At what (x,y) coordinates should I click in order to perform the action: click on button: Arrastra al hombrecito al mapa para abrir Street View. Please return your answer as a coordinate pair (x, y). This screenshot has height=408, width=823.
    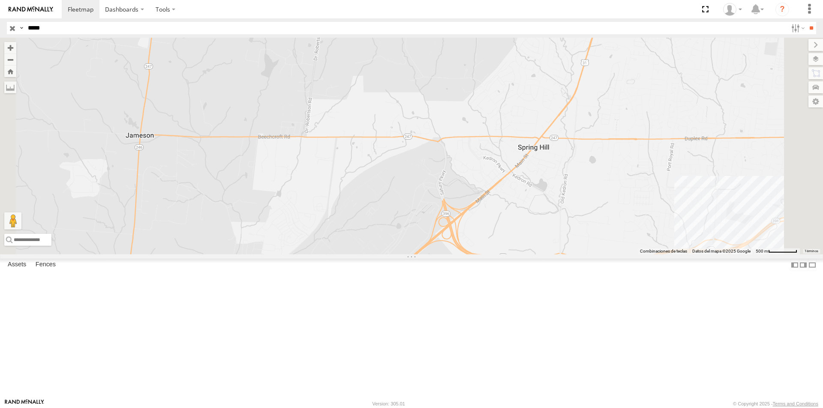
    Looking at the image, I should click on (13, 221).